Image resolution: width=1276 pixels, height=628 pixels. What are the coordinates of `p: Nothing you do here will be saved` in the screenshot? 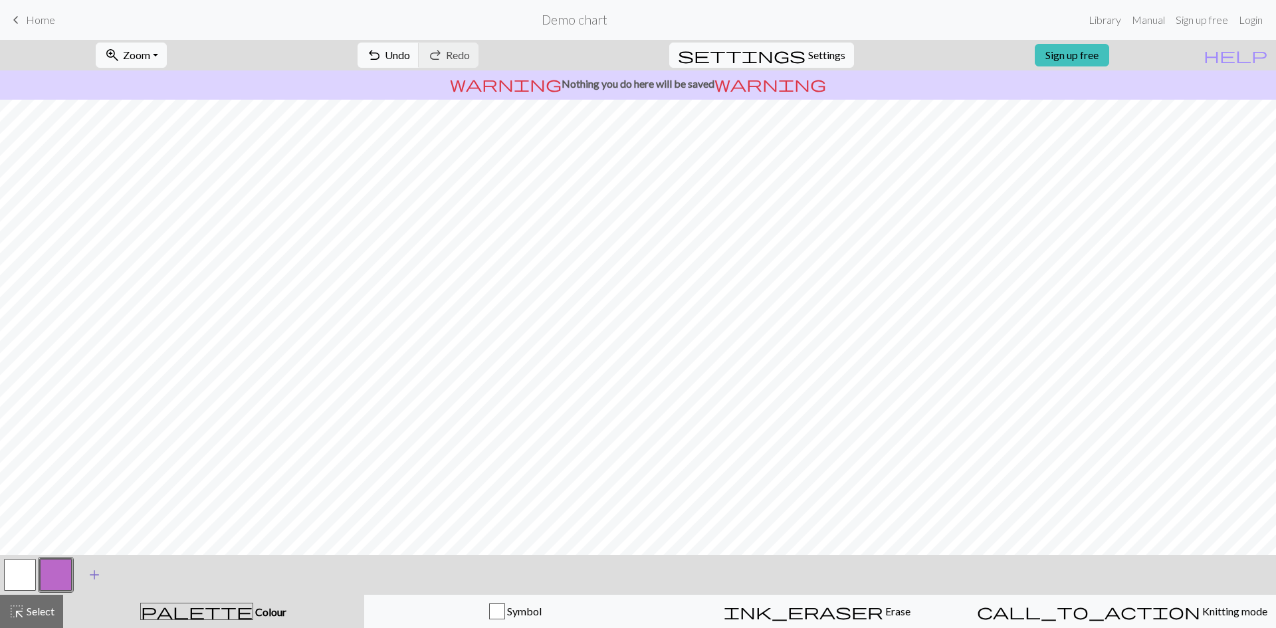 It's located at (638, 84).